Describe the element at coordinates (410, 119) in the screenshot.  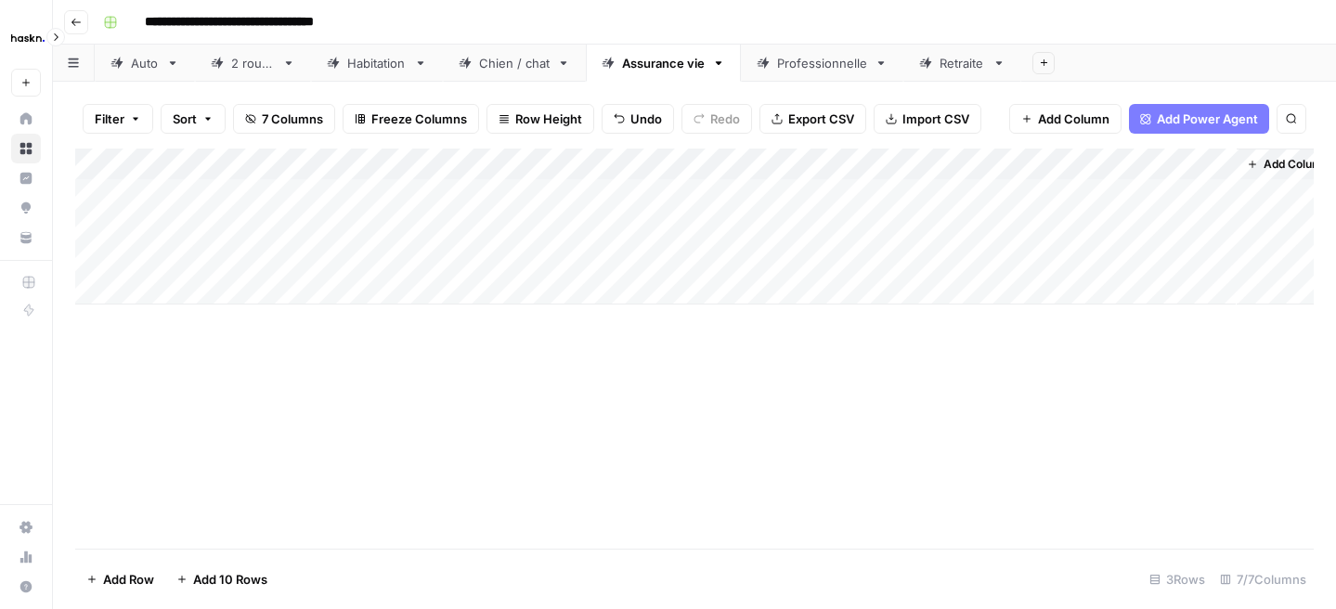
I see `button: Freeze Columns` at that location.